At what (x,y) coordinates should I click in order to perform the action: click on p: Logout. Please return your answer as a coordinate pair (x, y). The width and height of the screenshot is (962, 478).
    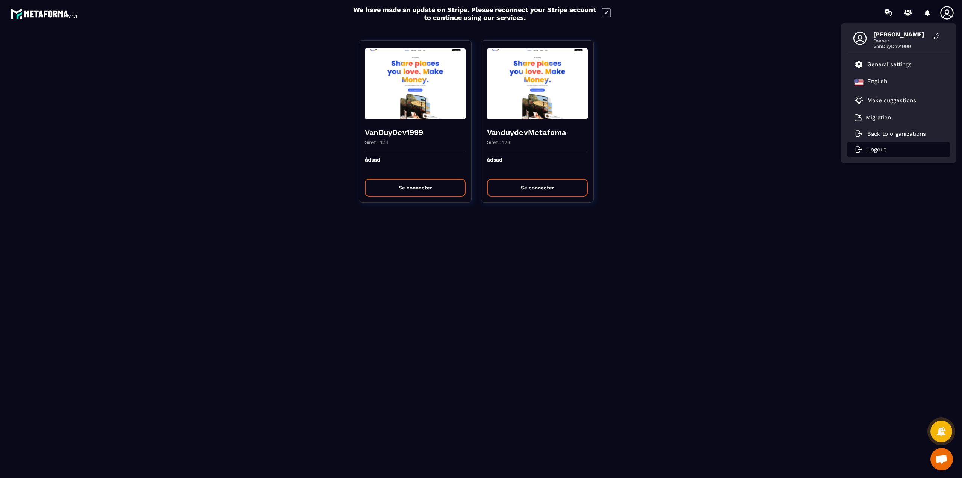
    Looking at the image, I should click on (877, 150).